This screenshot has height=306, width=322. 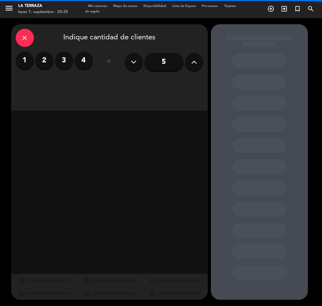 What do you see at coordinates (210, 6) in the screenshot?
I see `span: Pre-acceso` at bounding box center [210, 6].